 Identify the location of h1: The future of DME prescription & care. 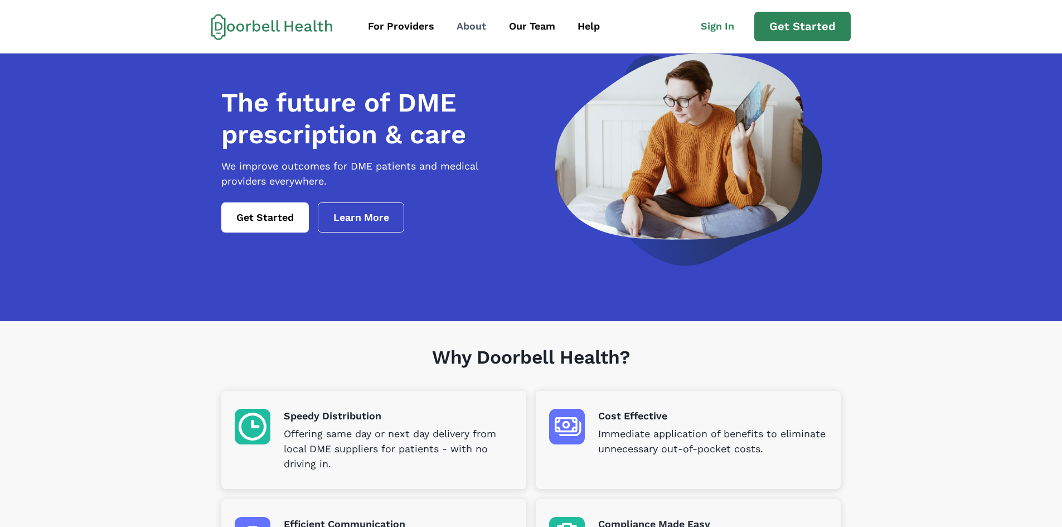
(373, 118).